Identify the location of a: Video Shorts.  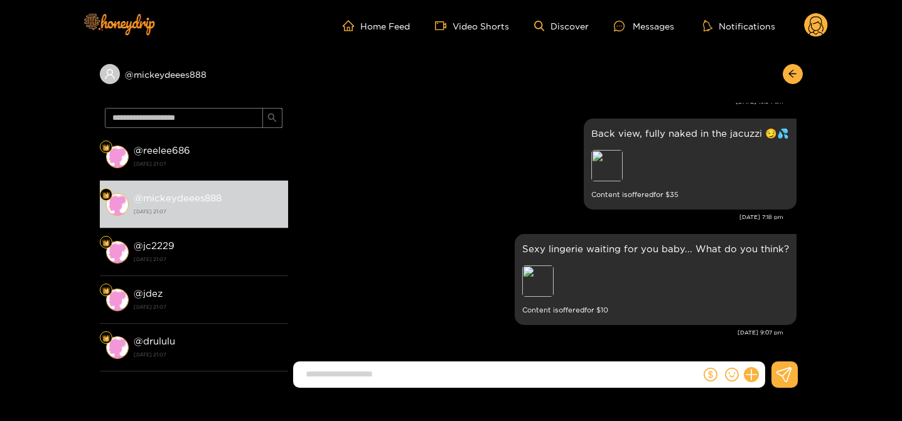
(472, 26).